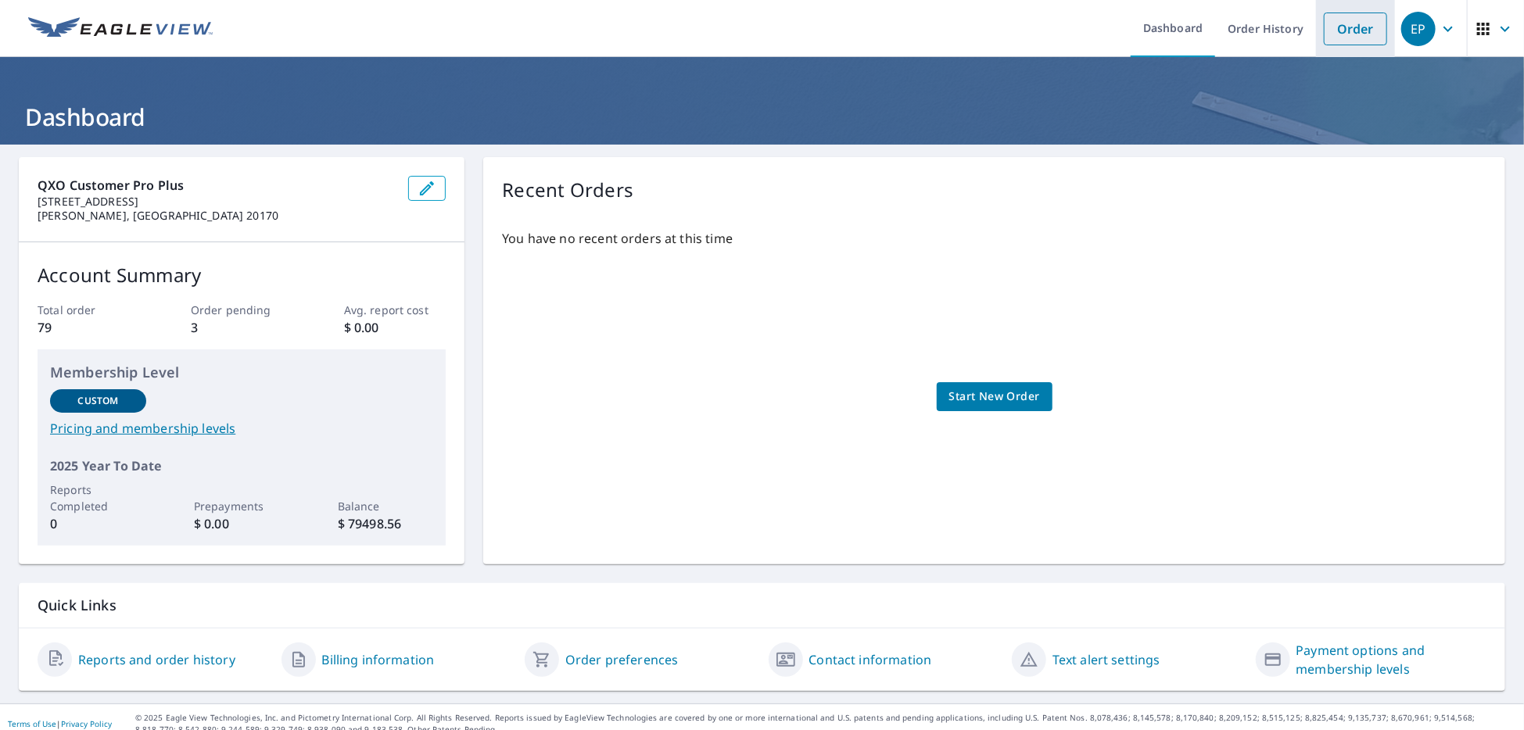 The image size is (1524, 730). What do you see at coordinates (242, 506) in the screenshot?
I see `p: Prepayments` at bounding box center [242, 506].